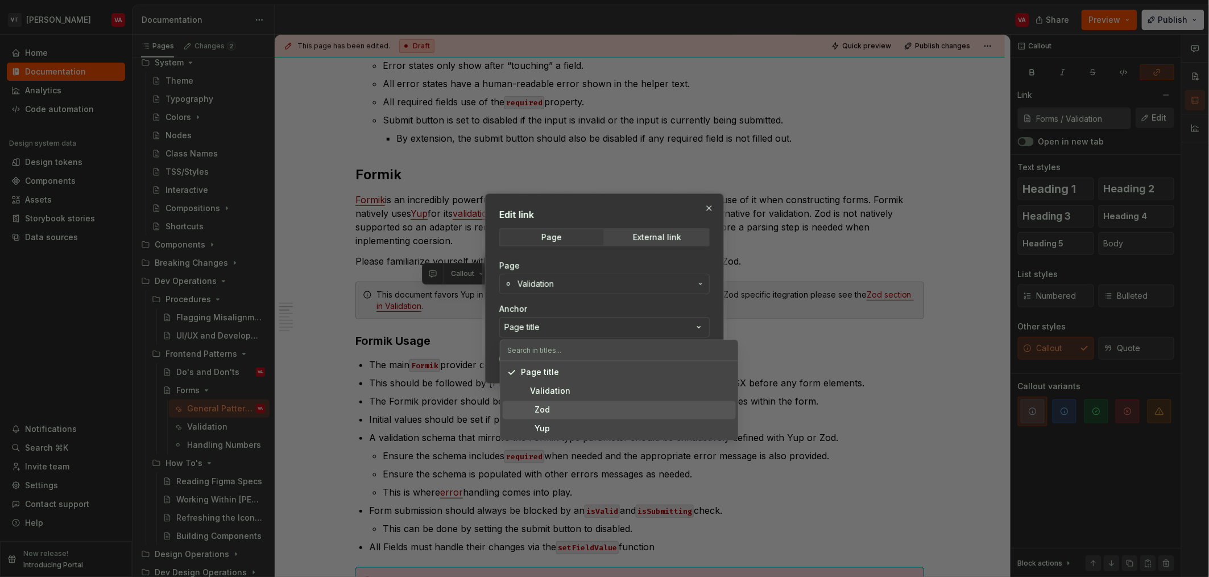 This screenshot has height=577, width=1209. What do you see at coordinates (545, 391) in the screenshot?
I see `div: Validation` at bounding box center [545, 391].